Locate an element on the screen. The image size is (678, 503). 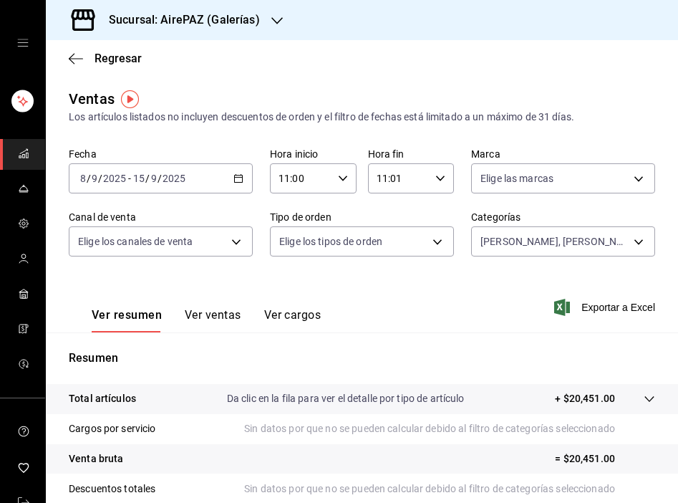
img: Tooltip marker is located at coordinates (130, 99).